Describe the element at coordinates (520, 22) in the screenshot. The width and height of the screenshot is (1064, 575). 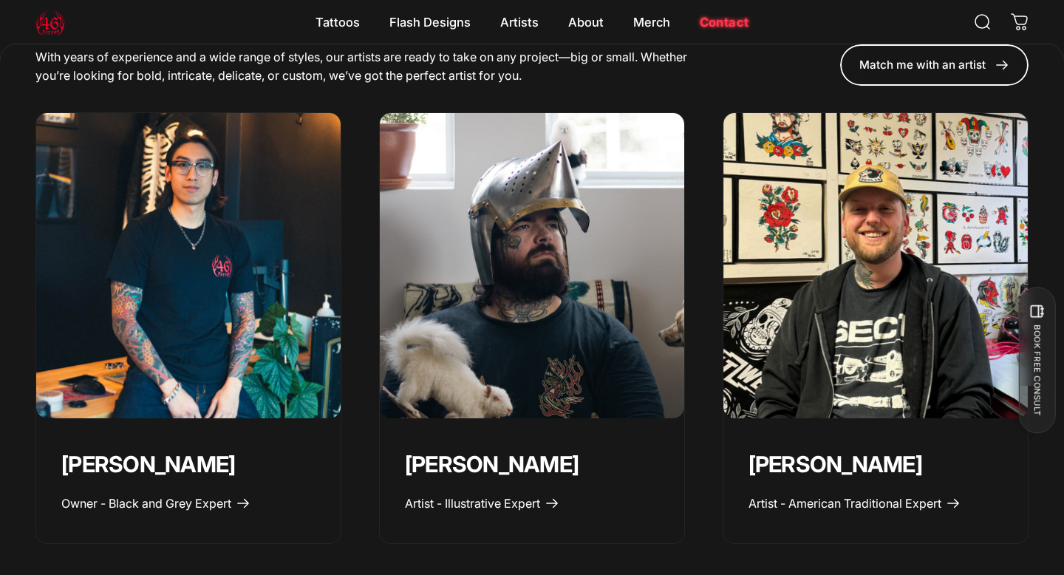
I see `summary: Artists` at that location.